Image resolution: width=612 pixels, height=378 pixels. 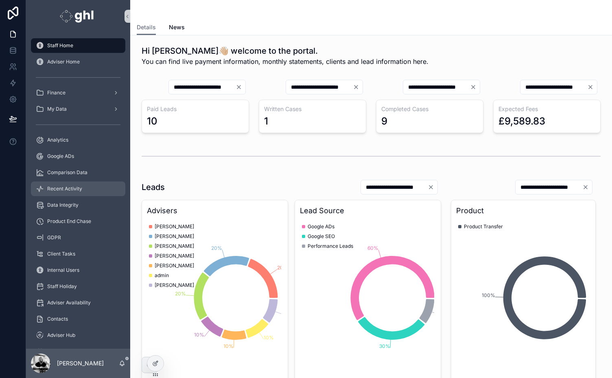 What do you see at coordinates (67, 173) in the screenshot?
I see `span: Comparison Data` at bounding box center [67, 173].